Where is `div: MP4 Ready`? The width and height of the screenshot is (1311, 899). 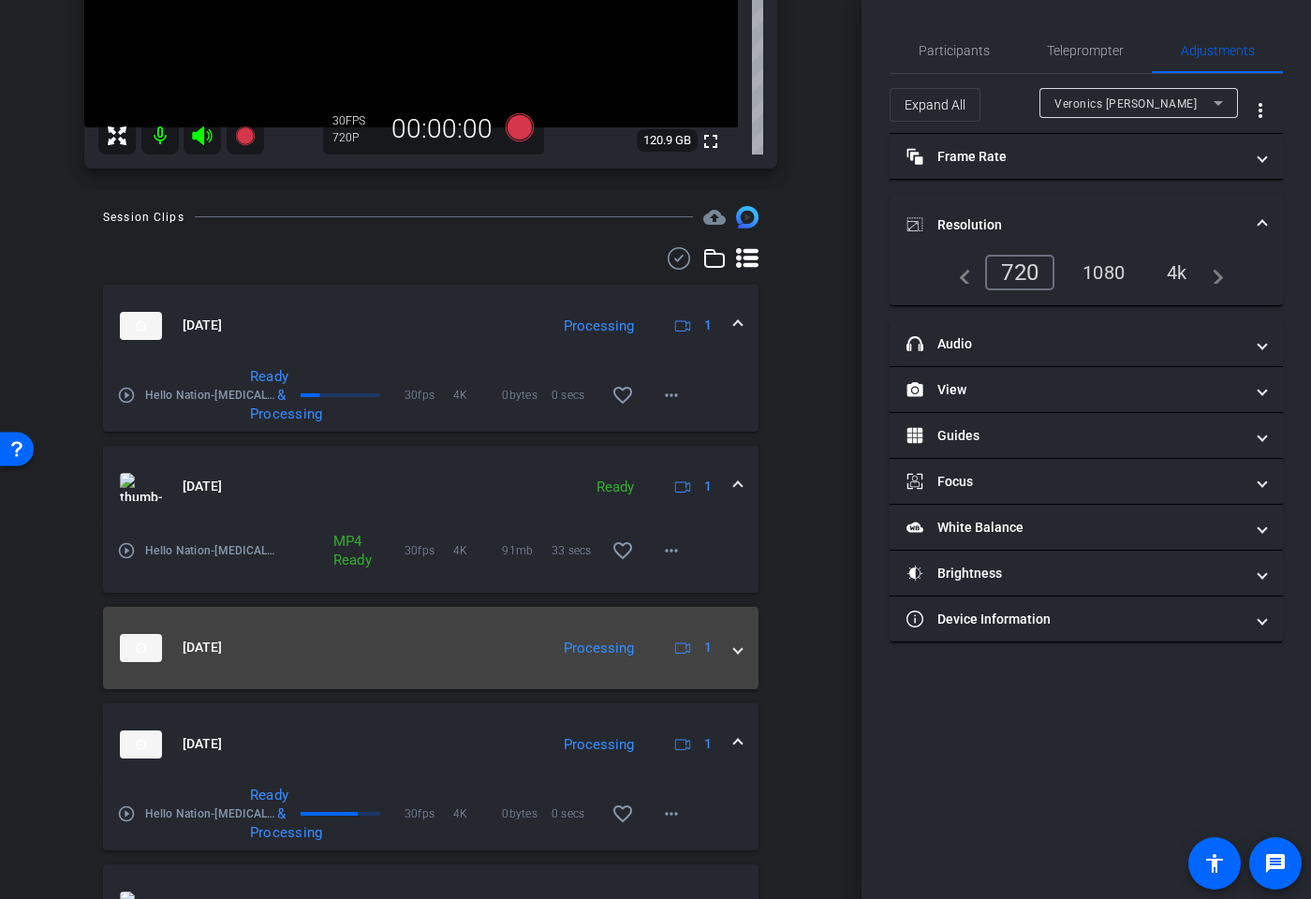
div: MP4 Ready is located at coordinates (343, 550).